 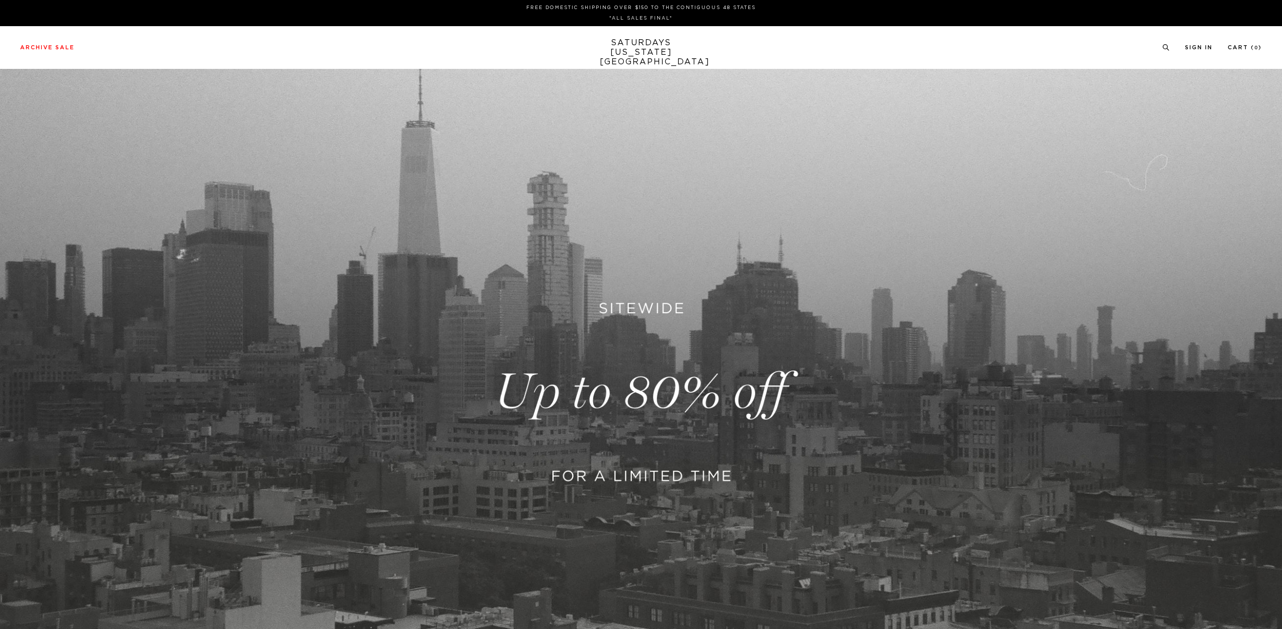 What do you see at coordinates (1256, 48) in the screenshot?
I see `small: 0` at bounding box center [1256, 48].